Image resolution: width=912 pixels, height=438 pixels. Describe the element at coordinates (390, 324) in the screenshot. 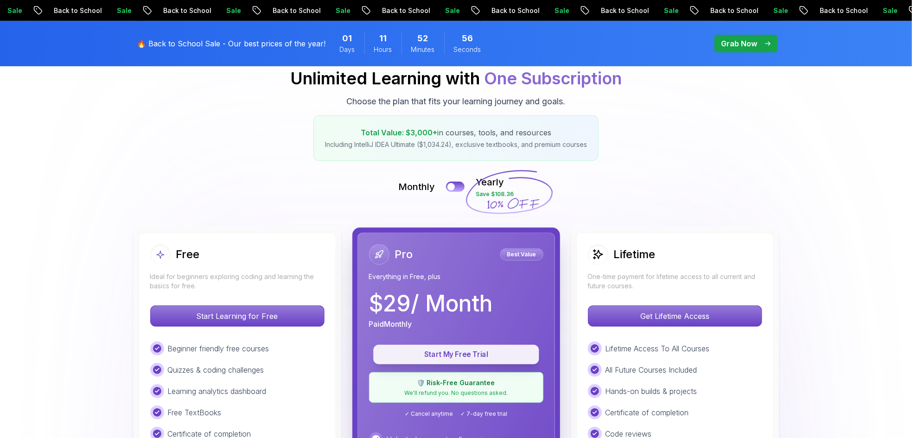

I see `p: Paid Monthly` at that location.